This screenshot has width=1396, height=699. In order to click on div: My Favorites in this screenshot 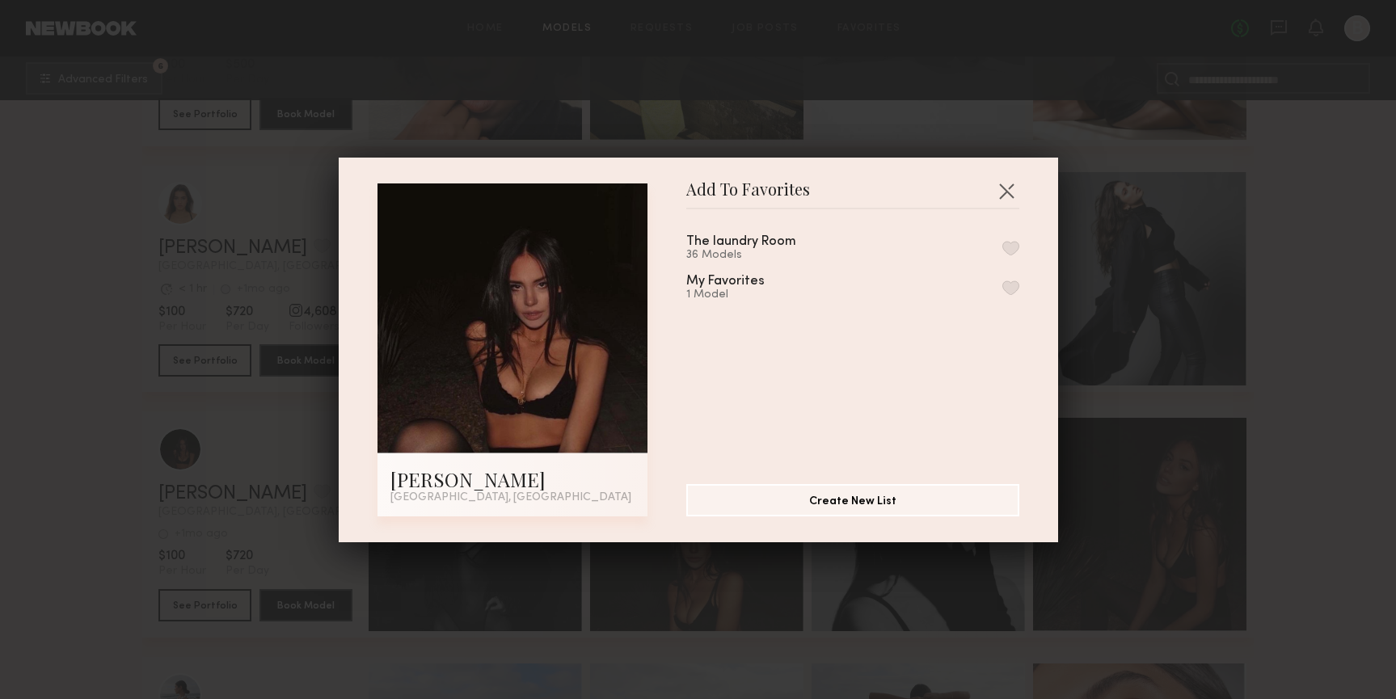, I will do `click(725, 281)`.